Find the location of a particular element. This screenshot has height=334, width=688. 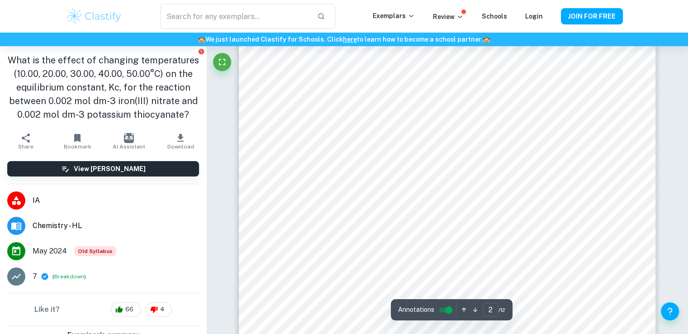

img: AI Assistant is located at coordinates (129, 138).